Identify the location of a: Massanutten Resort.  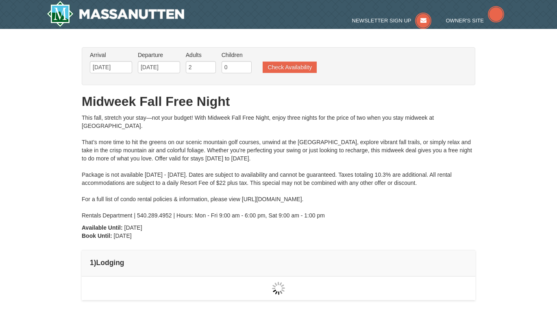
(116, 14).